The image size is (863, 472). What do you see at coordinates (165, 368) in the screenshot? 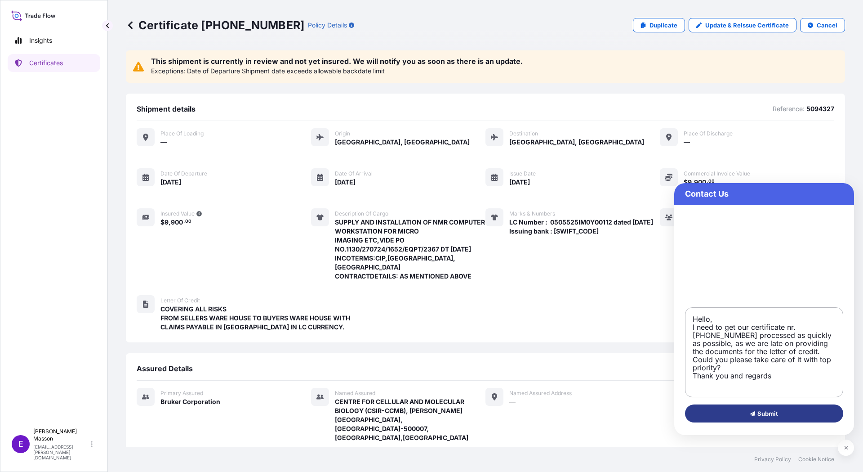
I see `span: Assured Details` at bounding box center [165, 368].